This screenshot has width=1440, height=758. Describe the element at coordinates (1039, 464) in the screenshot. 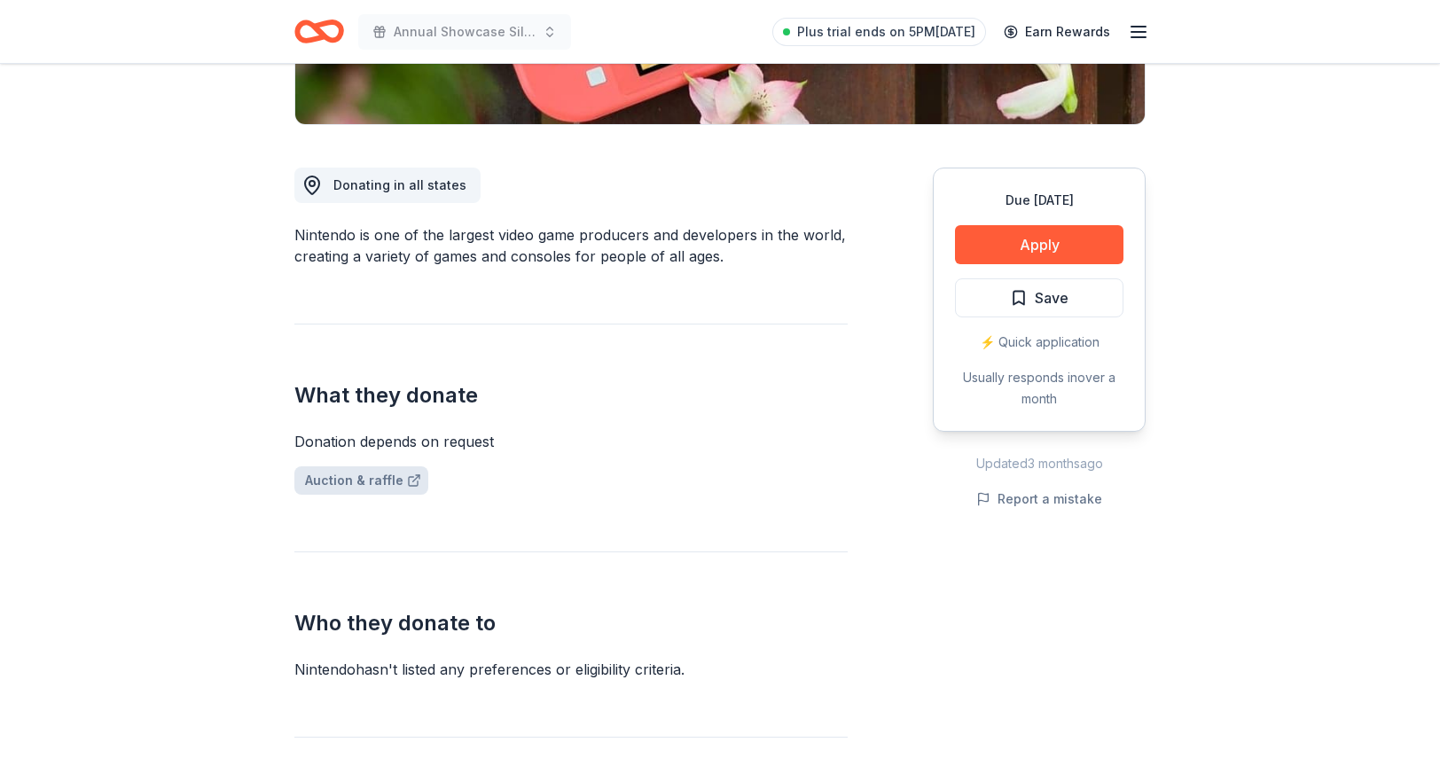

I see `div: Updated 3 months ago` at that location.